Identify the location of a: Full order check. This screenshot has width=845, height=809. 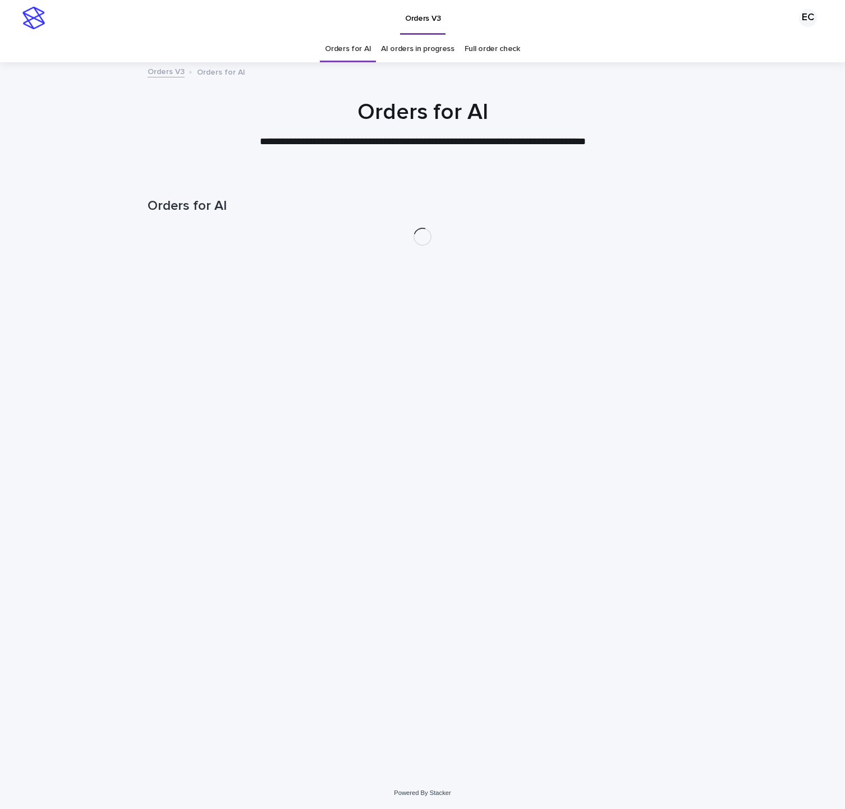
(492, 49).